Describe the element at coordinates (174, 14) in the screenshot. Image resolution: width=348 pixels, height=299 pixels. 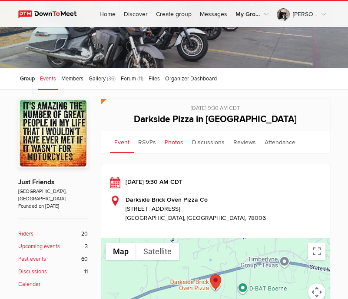
I see `a: Create group` at that location.